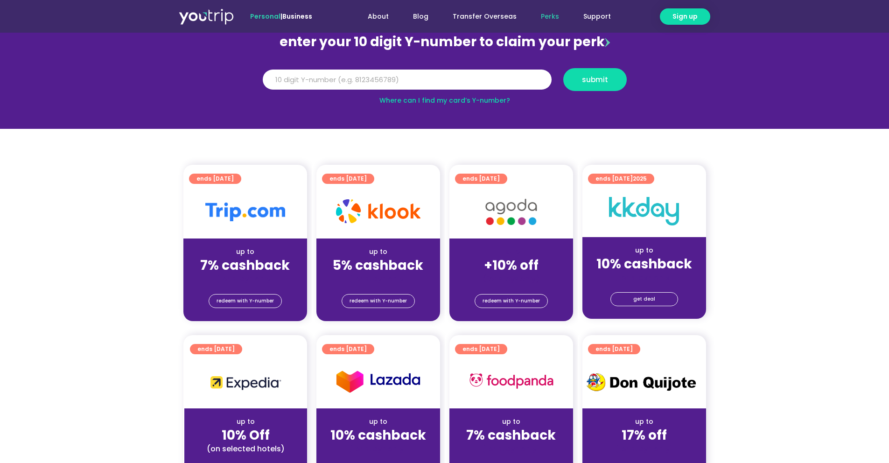 The image size is (889, 463). What do you see at coordinates (297, 16) in the screenshot?
I see `a: Business` at bounding box center [297, 16].